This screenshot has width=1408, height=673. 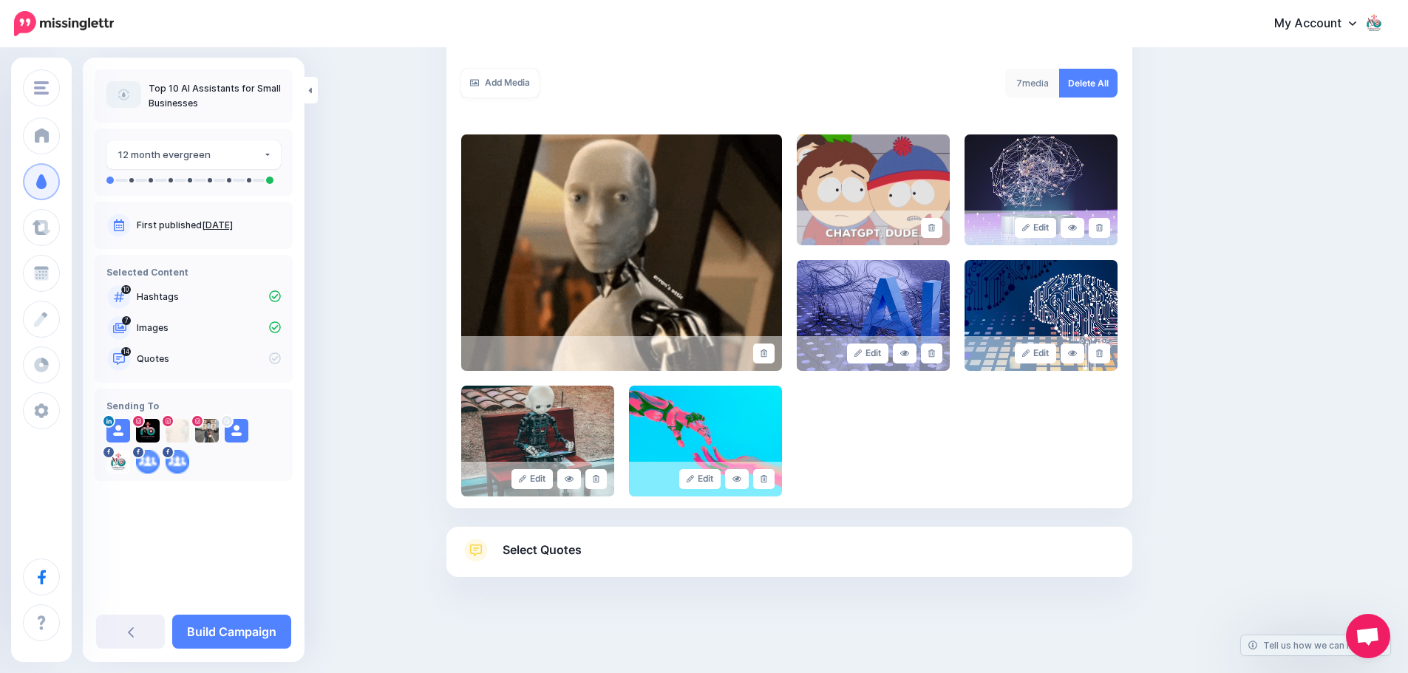 I want to click on img: 1PO4DTDTJ21Q4MFU26QZM7CFIPBXY2XP.gif, so click(x=622, y=253).